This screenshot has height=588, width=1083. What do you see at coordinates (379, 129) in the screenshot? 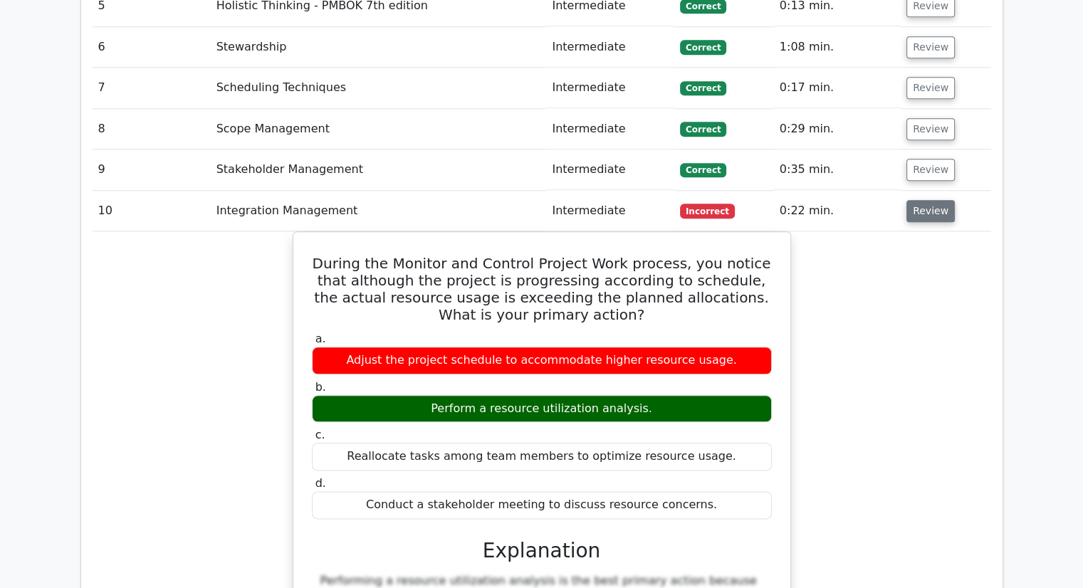
I see `td: Scope Management` at bounding box center [379, 129].